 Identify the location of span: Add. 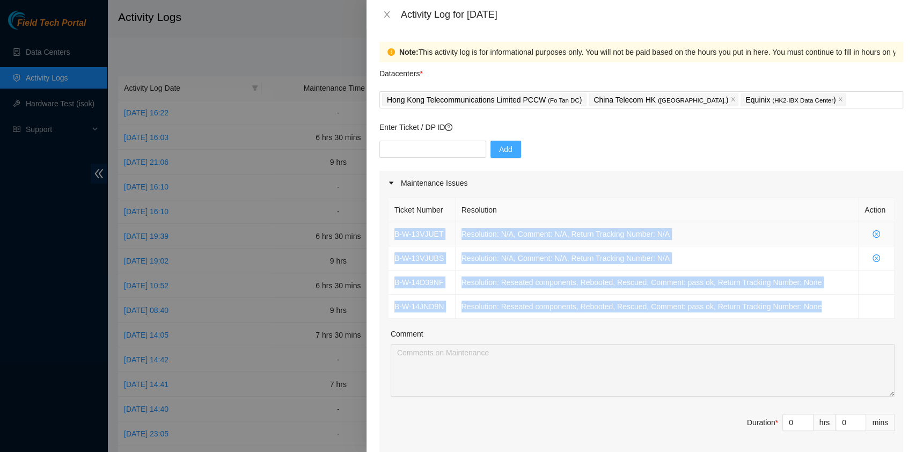
(506, 149).